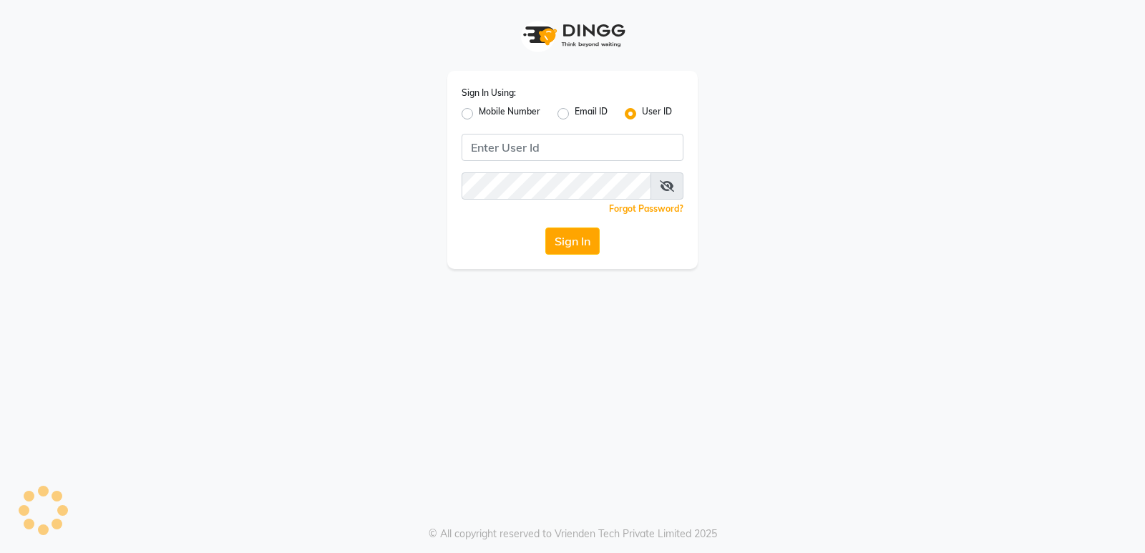  I want to click on img: logo1.svg, so click(572, 35).